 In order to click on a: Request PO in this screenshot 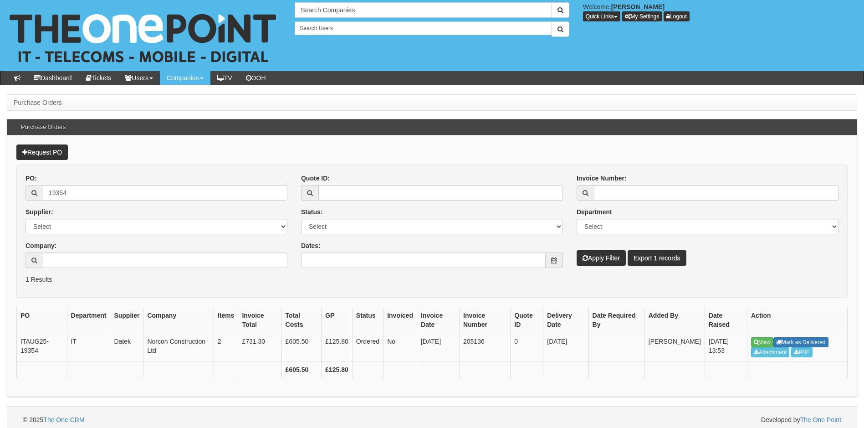, I will do `click(42, 152)`.